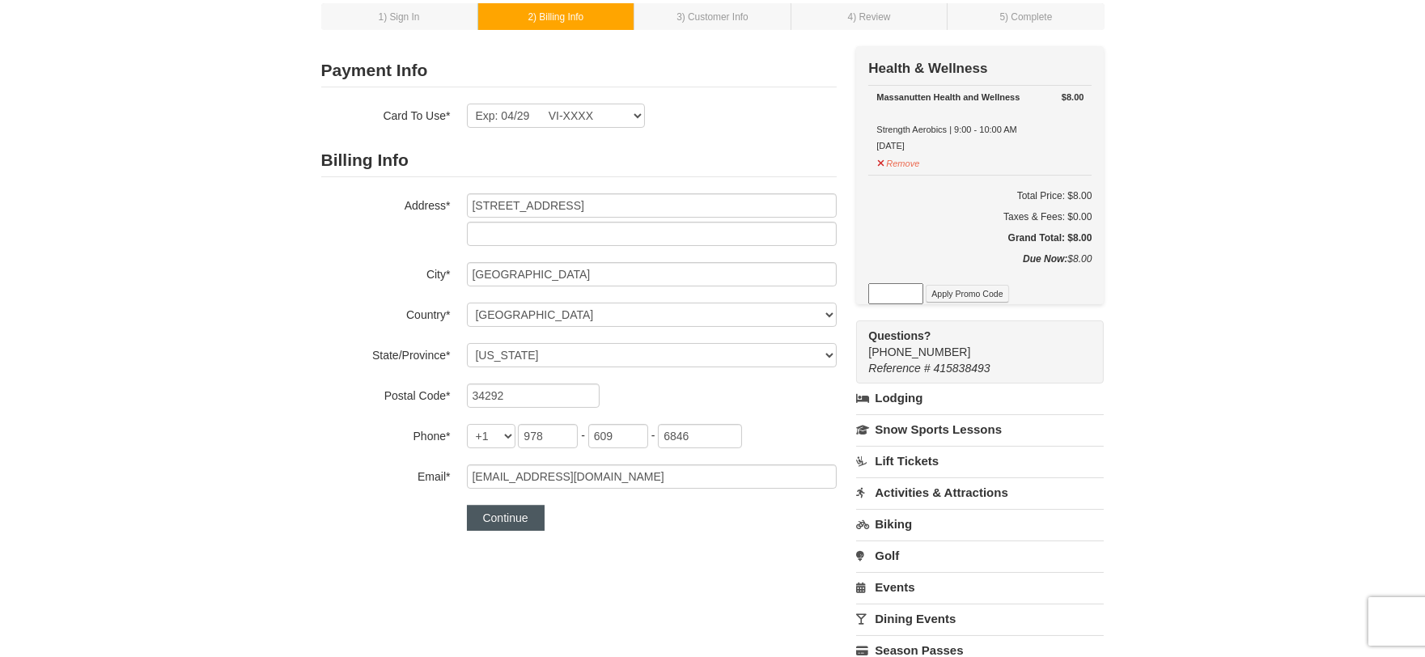  I want to click on span: ) Billing Info, so click(558, 17).